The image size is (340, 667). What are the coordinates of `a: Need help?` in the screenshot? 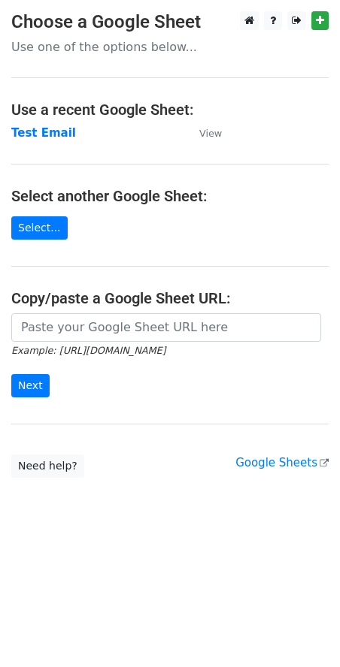 It's located at (47, 466).